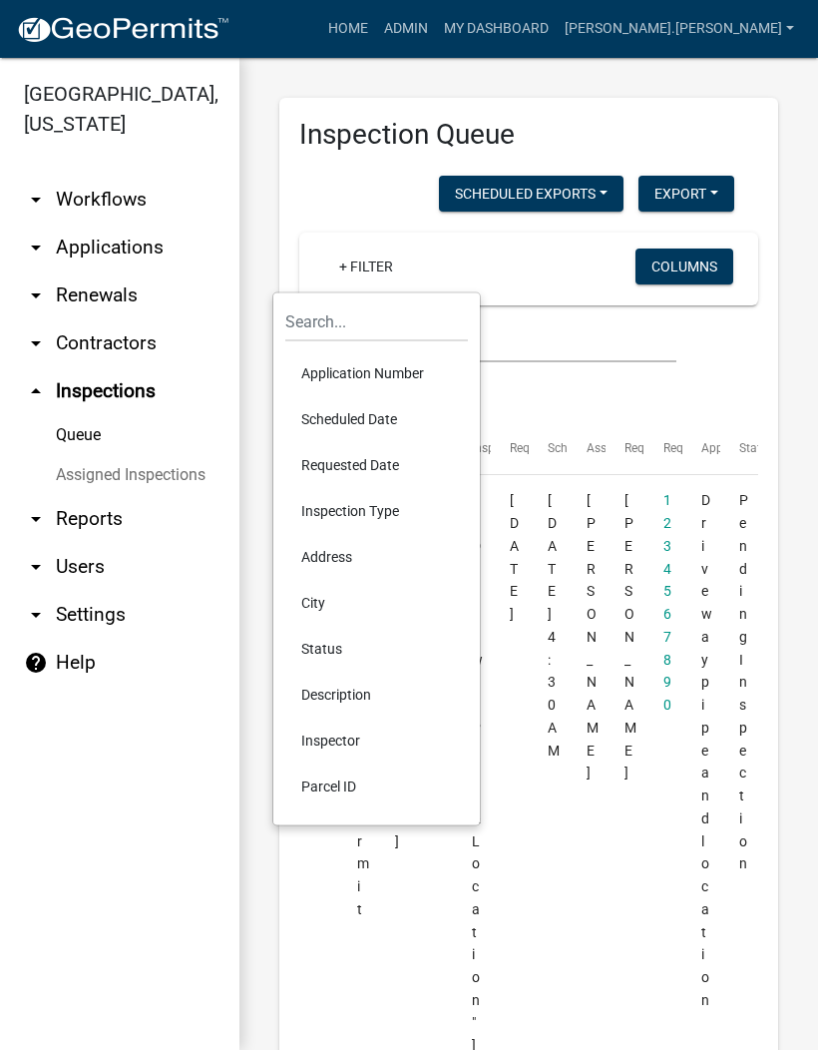 This screenshot has height=1050, width=818. I want to click on input: Search for inspections, so click(488, 341).